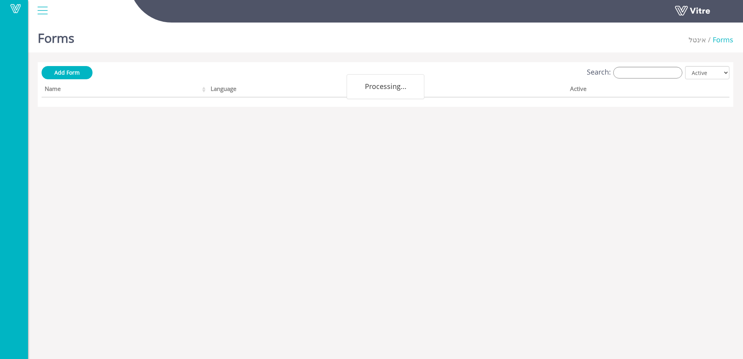 The image size is (743, 359). I want to click on a: Add Form, so click(67, 73).